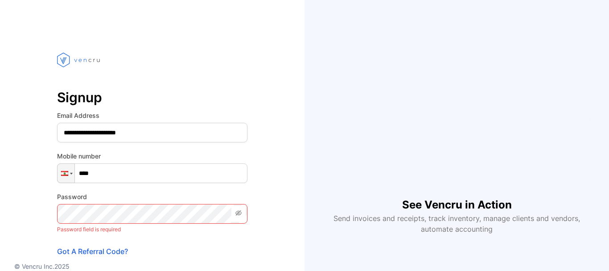  Describe the element at coordinates (152, 251) in the screenshot. I see `p: Got A Referral Code?` at that location.